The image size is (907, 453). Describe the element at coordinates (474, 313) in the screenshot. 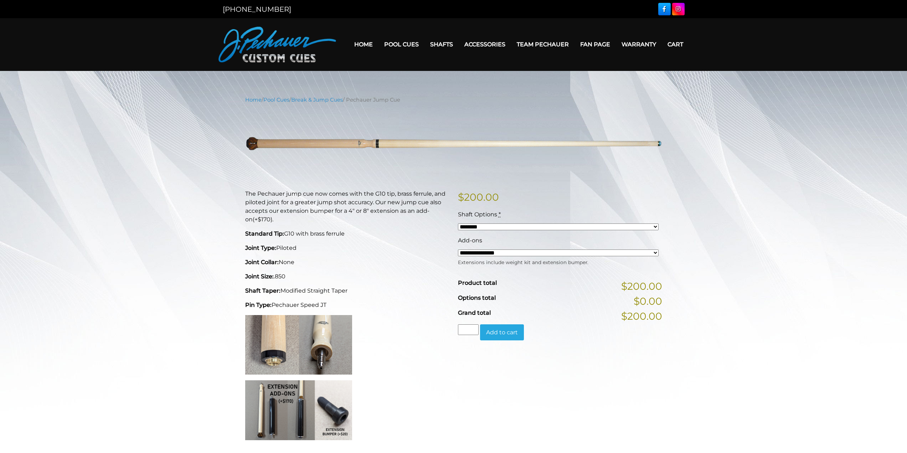

I see `span: Grand total` at that location.